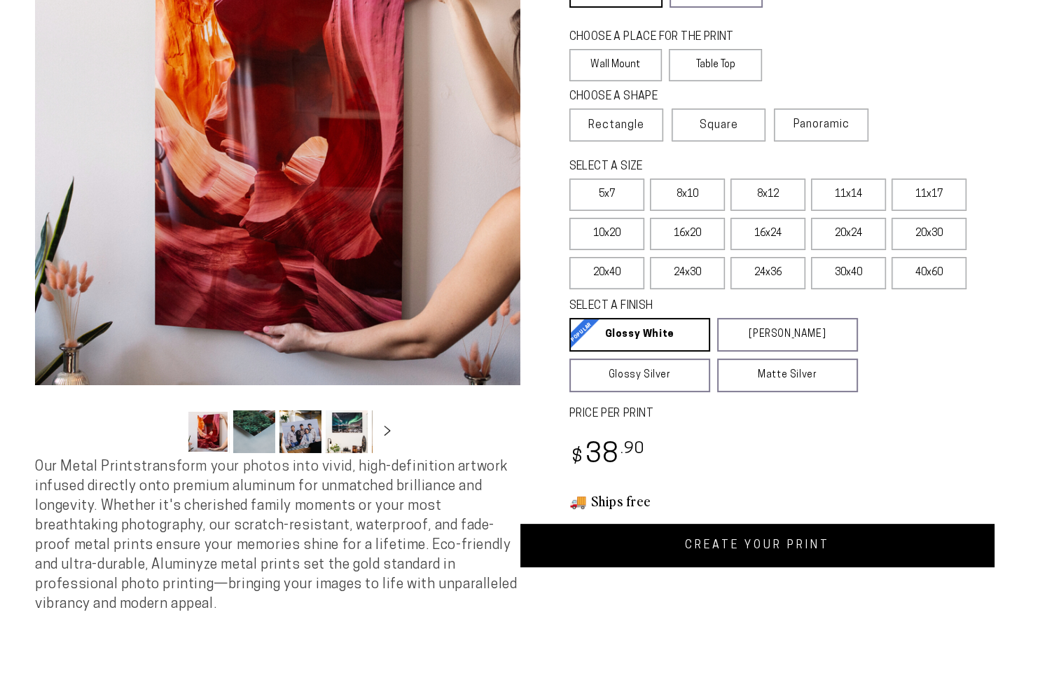 This screenshot has width=1040, height=694. What do you see at coordinates (639, 375) in the screenshot?
I see `a: Glossy Silver` at bounding box center [639, 375].